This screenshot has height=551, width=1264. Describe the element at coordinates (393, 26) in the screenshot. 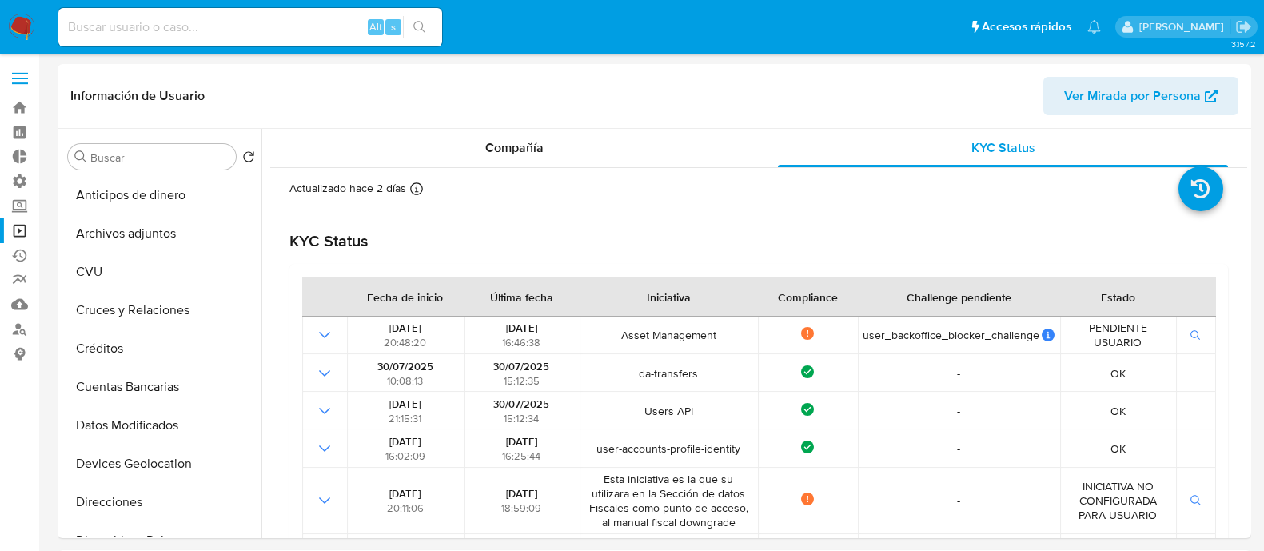

I see `span: s` at that location.